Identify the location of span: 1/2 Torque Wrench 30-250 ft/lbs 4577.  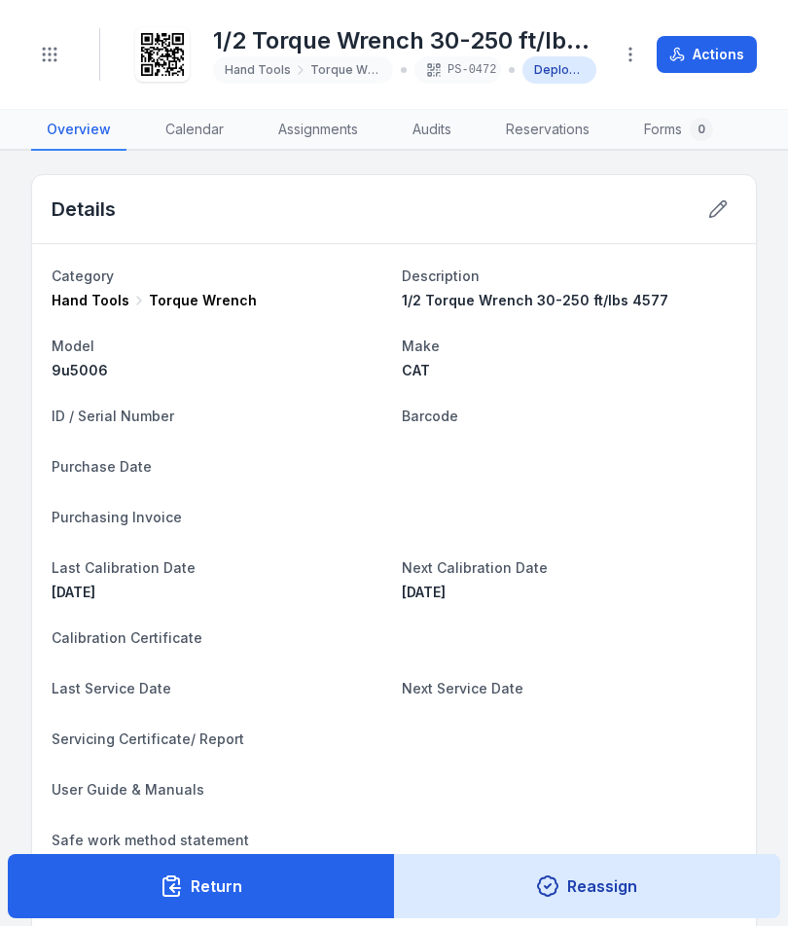
(535, 300).